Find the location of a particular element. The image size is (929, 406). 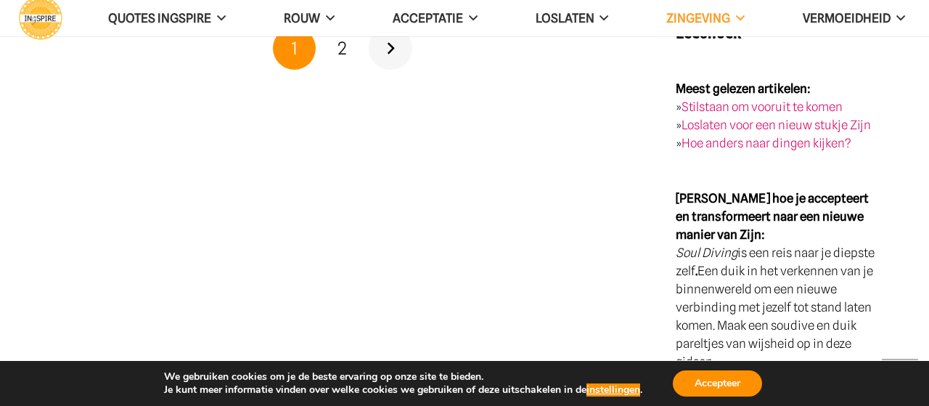

em: Soul Diving is located at coordinates (706, 253).